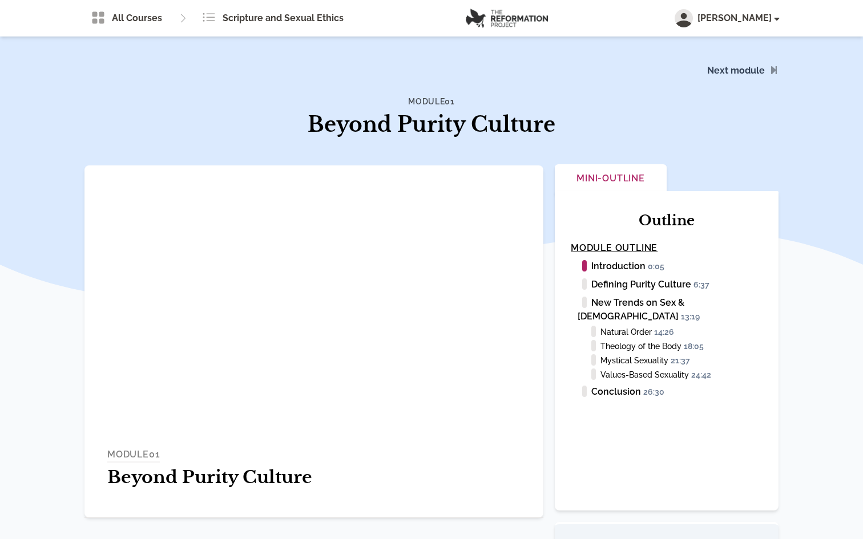 This screenshot has height=539, width=863. What do you see at coordinates (704, 285) in the screenshot?
I see `span: 6:37` at bounding box center [704, 285].